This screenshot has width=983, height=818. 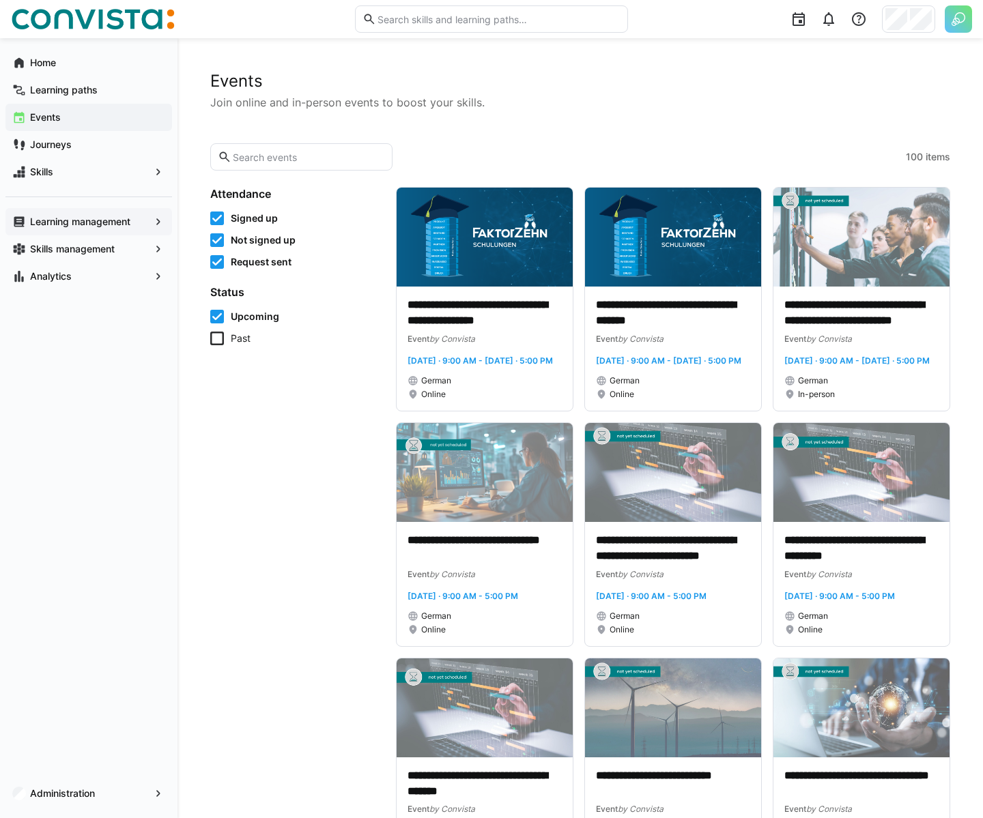 I want to click on h2: Events, so click(x=580, y=81).